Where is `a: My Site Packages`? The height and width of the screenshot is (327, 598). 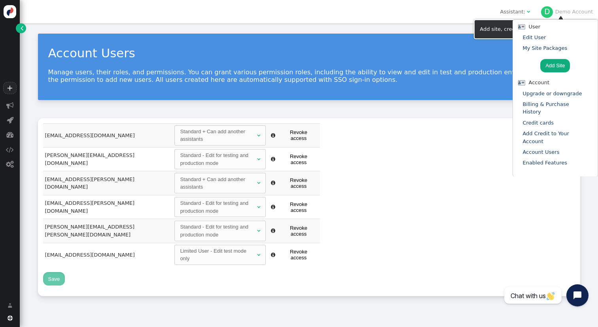 a: My Site Packages is located at coordinates (544, 48).